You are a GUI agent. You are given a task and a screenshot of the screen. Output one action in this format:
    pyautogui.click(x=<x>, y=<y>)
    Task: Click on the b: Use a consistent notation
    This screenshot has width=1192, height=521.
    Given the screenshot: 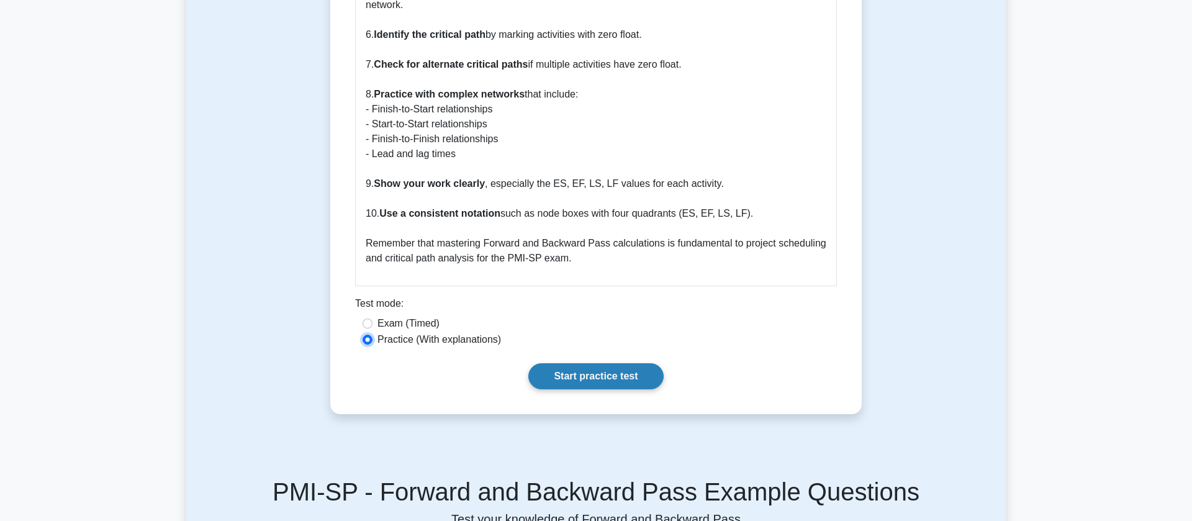 What is the action you would take?
    pyautogui.click(x=440, y=213)
    